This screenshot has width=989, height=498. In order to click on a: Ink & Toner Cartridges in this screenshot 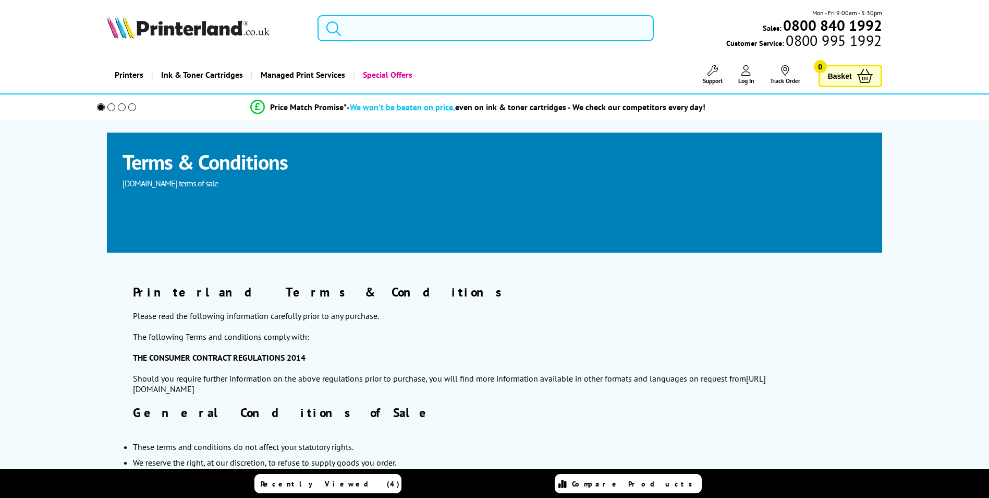, I will do `click(201, 75)`.